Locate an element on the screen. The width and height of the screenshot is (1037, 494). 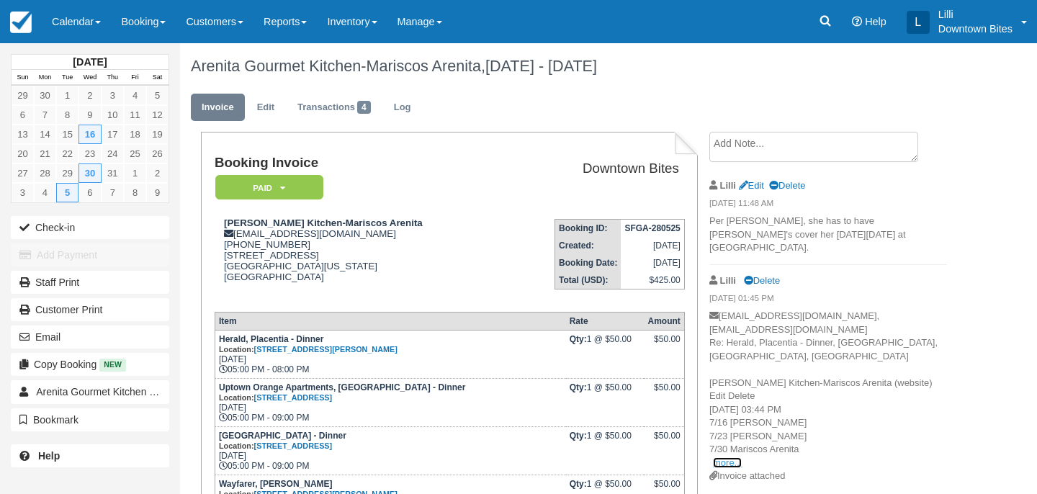
th: Sun is located at coordinates (22, 78).